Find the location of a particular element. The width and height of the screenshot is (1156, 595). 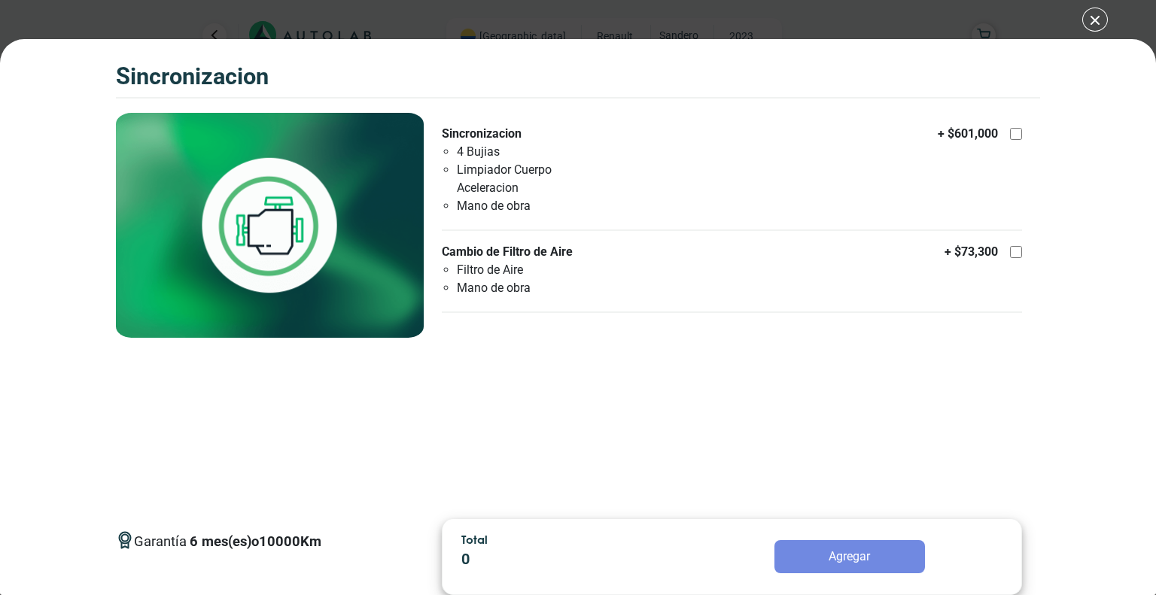

p: Sincronizacion is located at coordinates (528, 134).